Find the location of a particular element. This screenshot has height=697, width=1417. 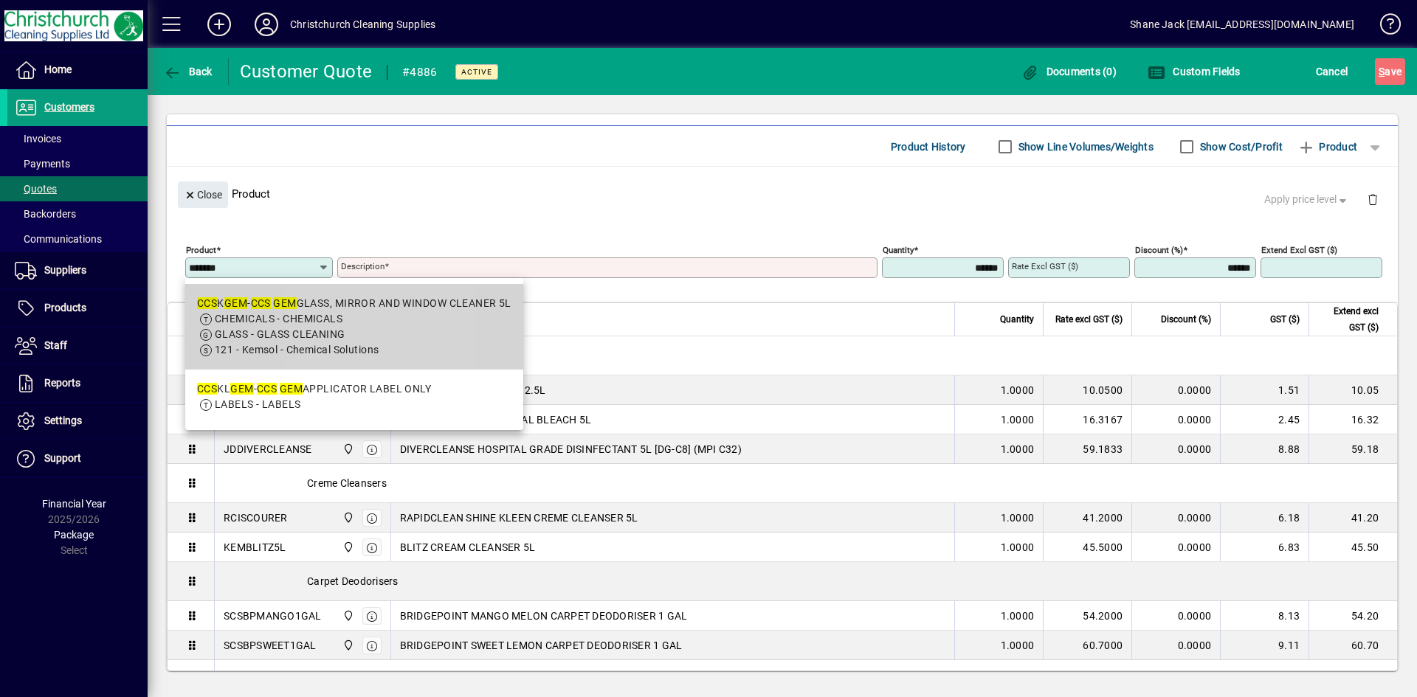

div: SCSBPMANGO1GAL is located at coordinates (272, 616).